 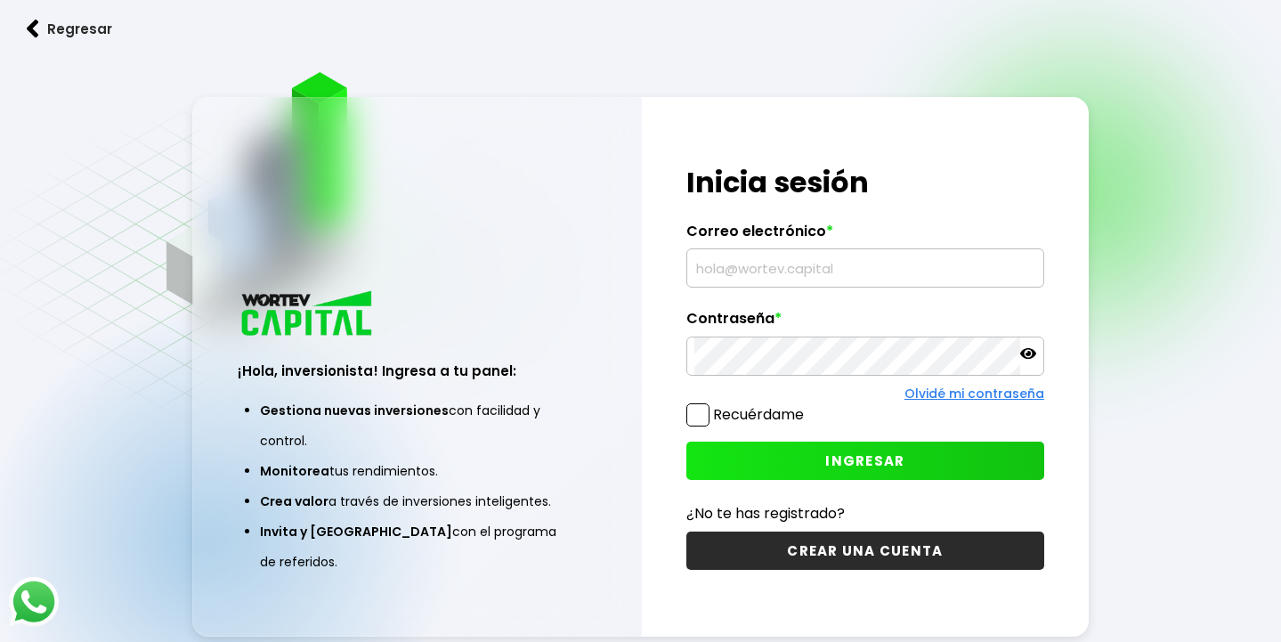 What do you see at coordinates (417, 471) in the screenshot?
I see `li: tus rendimientos.` at bounding box center [417, 471].